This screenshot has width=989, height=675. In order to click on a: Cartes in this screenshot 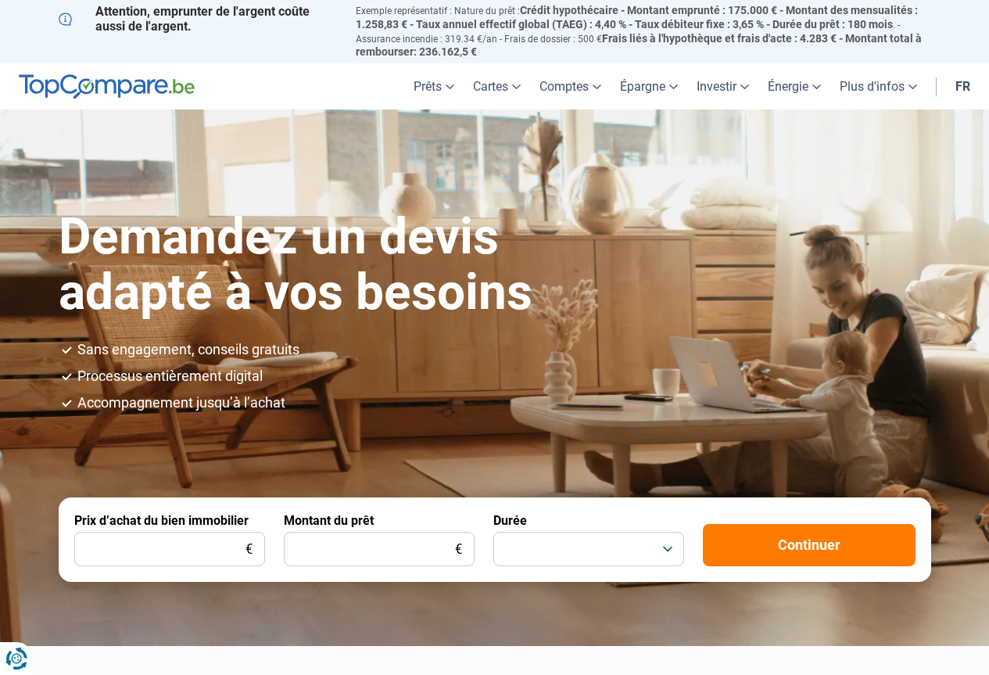, I will do `click(497, 86)`.